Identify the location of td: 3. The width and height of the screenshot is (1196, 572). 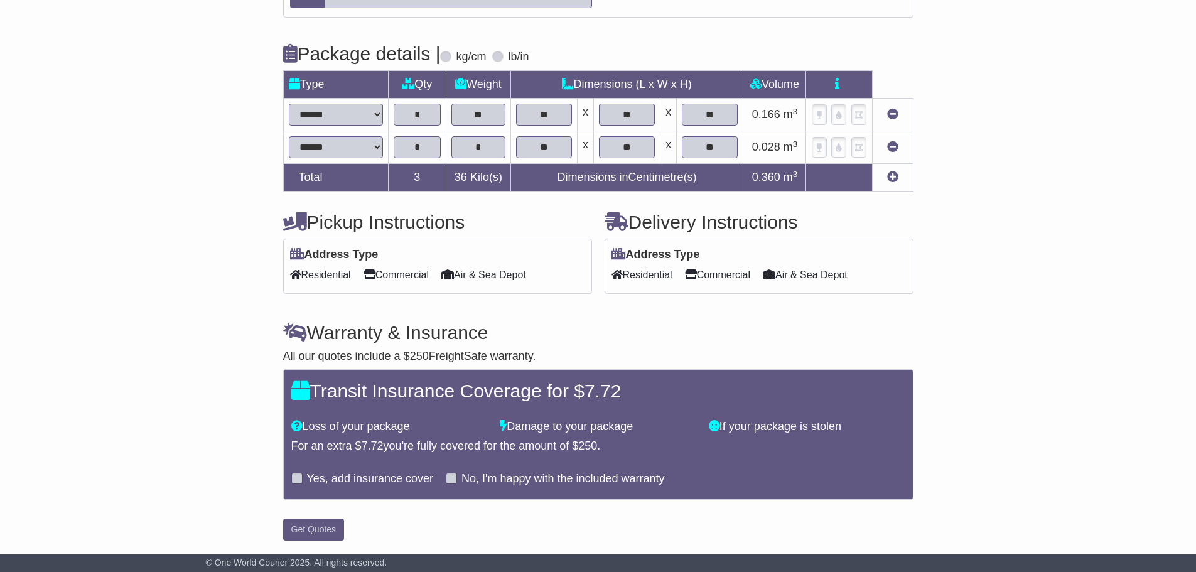
(417, 178).